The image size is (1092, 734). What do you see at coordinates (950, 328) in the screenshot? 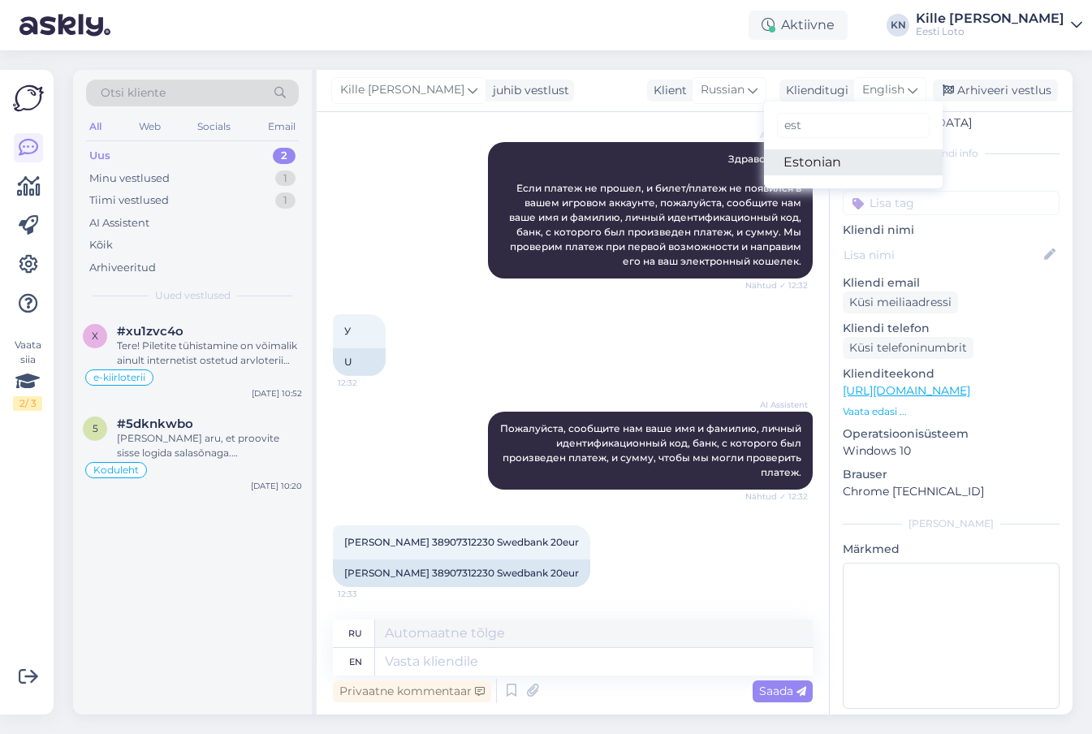
I see `p: Kliendi telefon` at bounding box center [950, 328].